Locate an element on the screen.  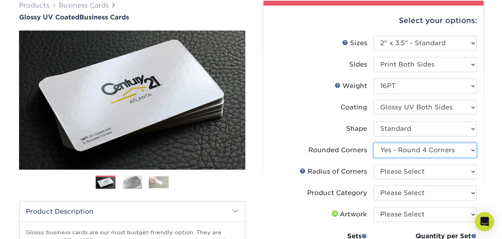
div: Artwork is located at coordinates (348, 215).